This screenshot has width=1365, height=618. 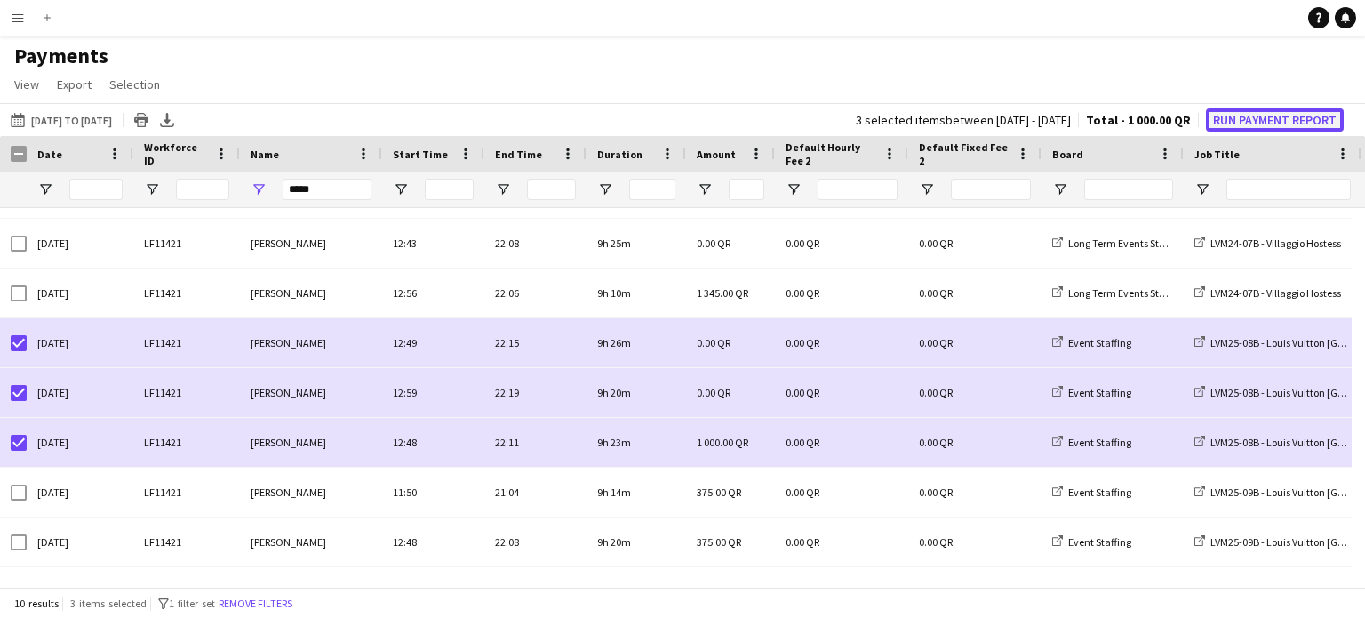 What do you see at coordinates (747, 189) in the screenshot?
I see `input: Amount Filter Input` at bounding box center [747, 189].